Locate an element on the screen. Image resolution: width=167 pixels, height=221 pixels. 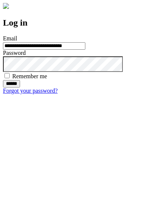
label: Password is located at coordinates (14, 53).